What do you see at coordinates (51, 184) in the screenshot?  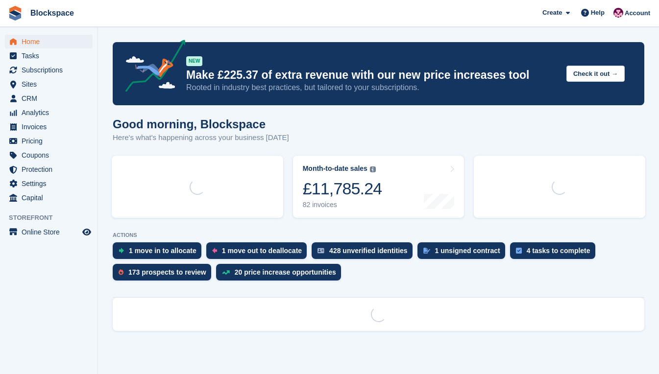 I see `span: Settings` at bounding box center [51, 184].